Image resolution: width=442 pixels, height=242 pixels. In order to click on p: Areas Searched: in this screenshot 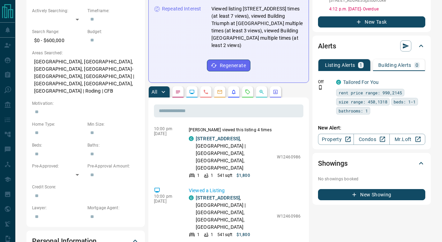, I will do `click(86, 53)`.